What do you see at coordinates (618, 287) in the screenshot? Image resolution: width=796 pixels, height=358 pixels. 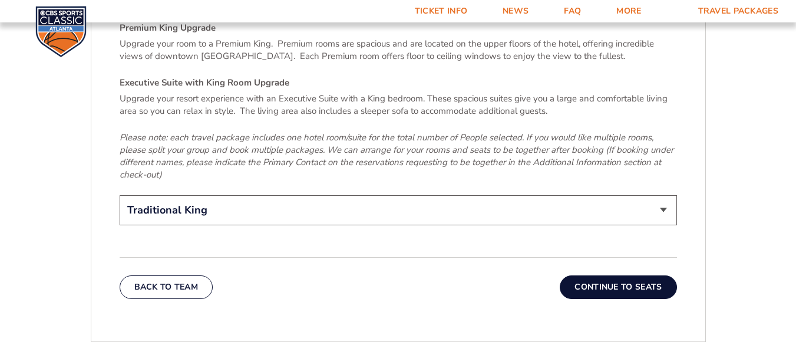 I see `button: Continue To Seats` at bounding box center [618, 287].